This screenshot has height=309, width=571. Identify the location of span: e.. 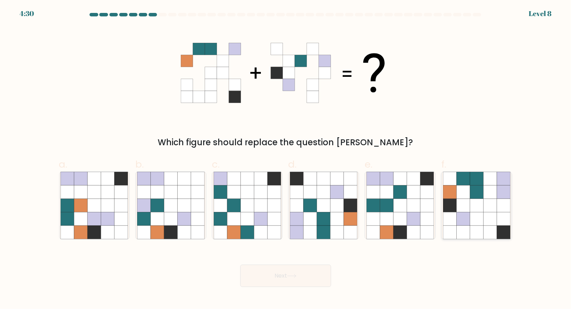
(369, 164).